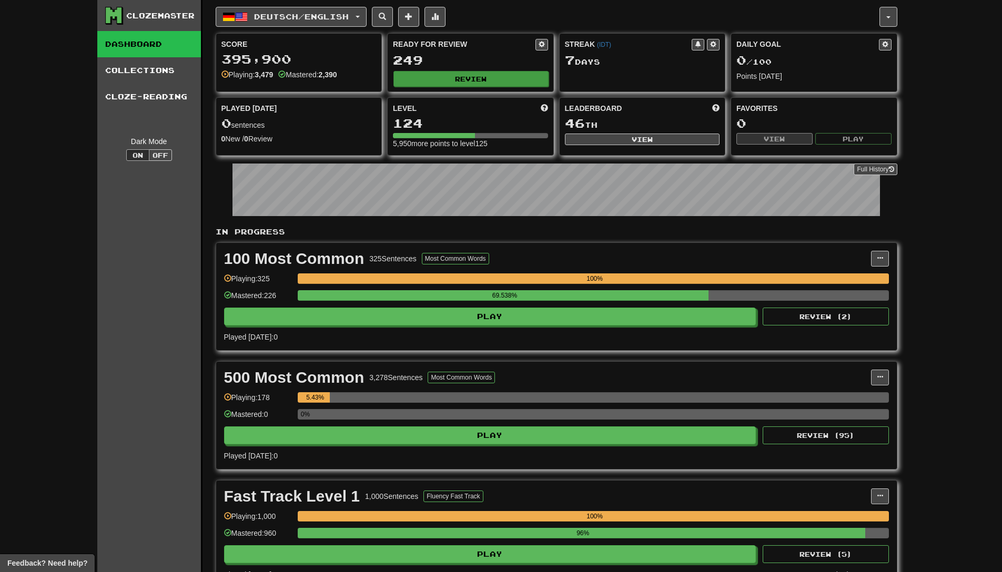  What do you see at coordinates (575, 123) in the screenshot?
I see `span: 46` at bounding box center [575, 123].